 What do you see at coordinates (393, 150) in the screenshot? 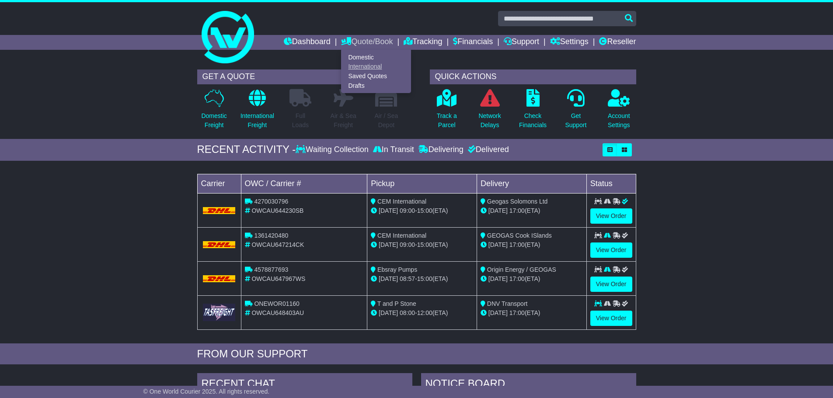
I see `div: In Transit` at bounding box center [393, 150].